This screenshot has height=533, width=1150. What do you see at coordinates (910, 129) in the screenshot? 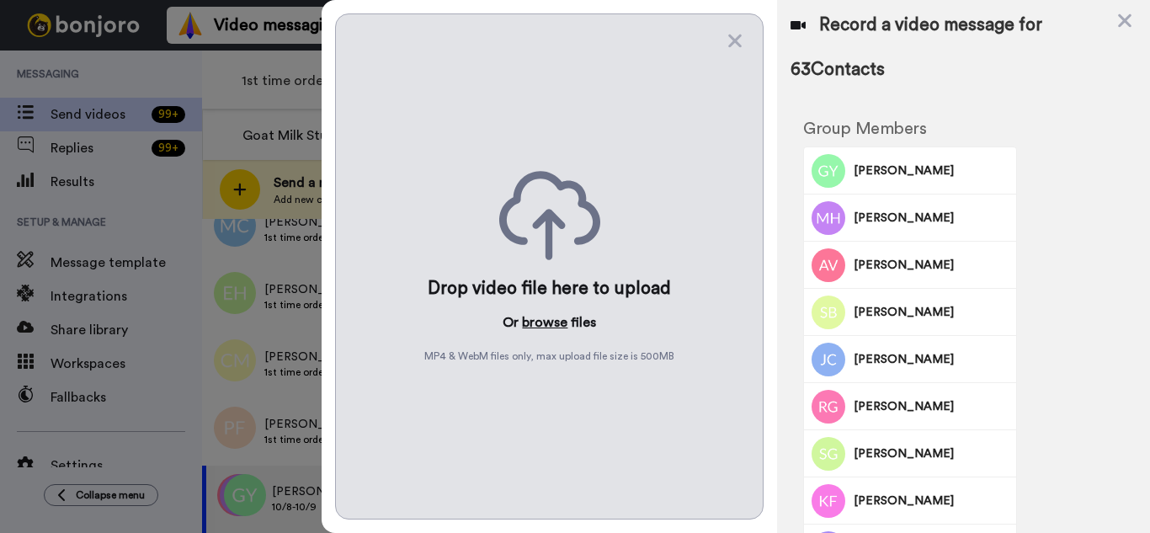
I see `h2: Group Members` at bounding box center [910, 129].